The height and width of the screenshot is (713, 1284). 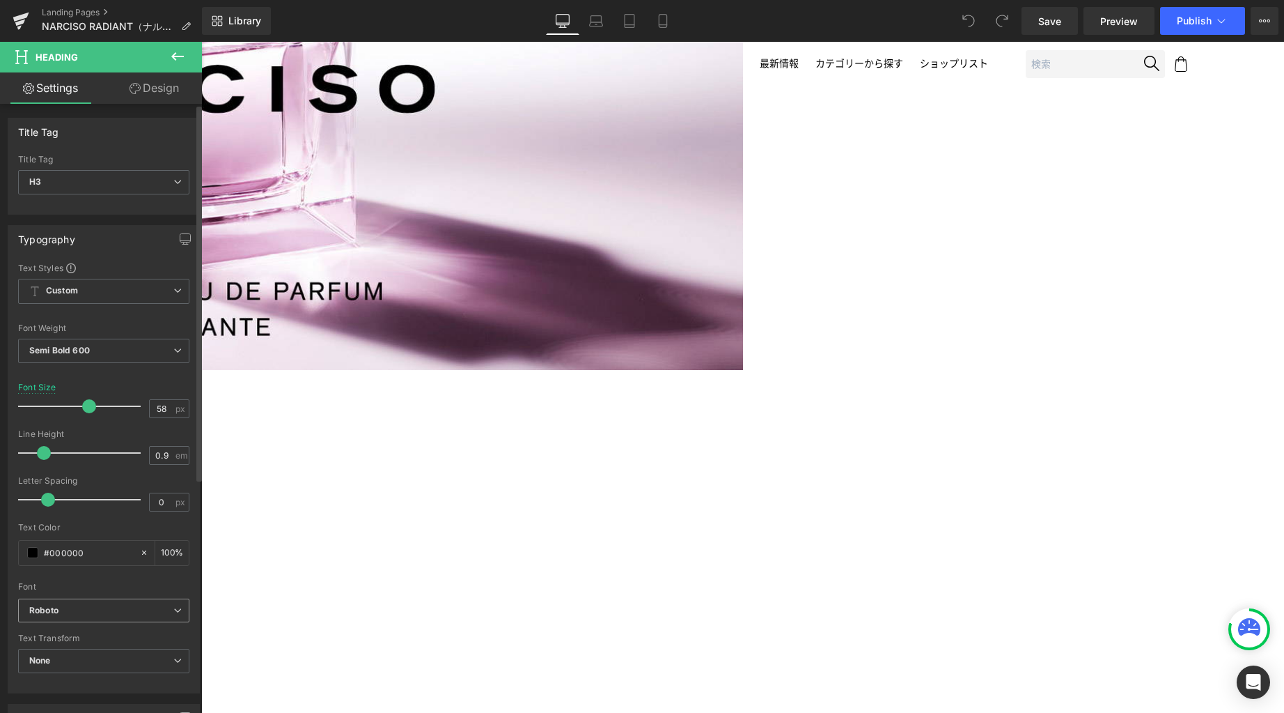 I want to click on span: Library, so click(x=244, y=21).